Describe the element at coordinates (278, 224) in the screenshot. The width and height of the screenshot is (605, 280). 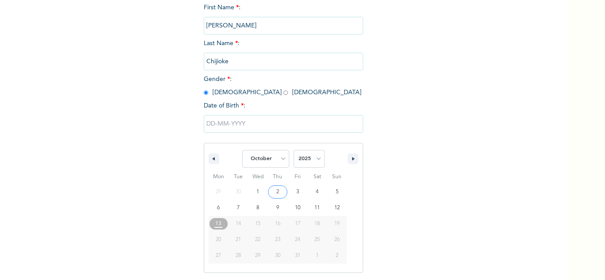
I see `button: 16` at that location.